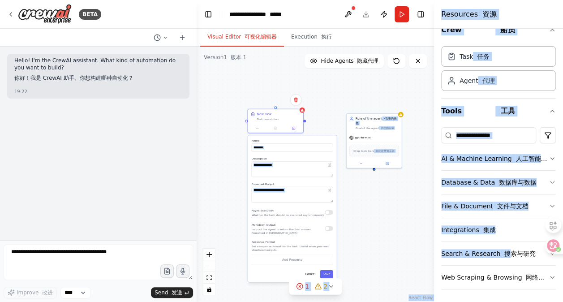 The height and width of the screenshot is (302, 563). I want to click on label: Response Format, so click(293, 242).